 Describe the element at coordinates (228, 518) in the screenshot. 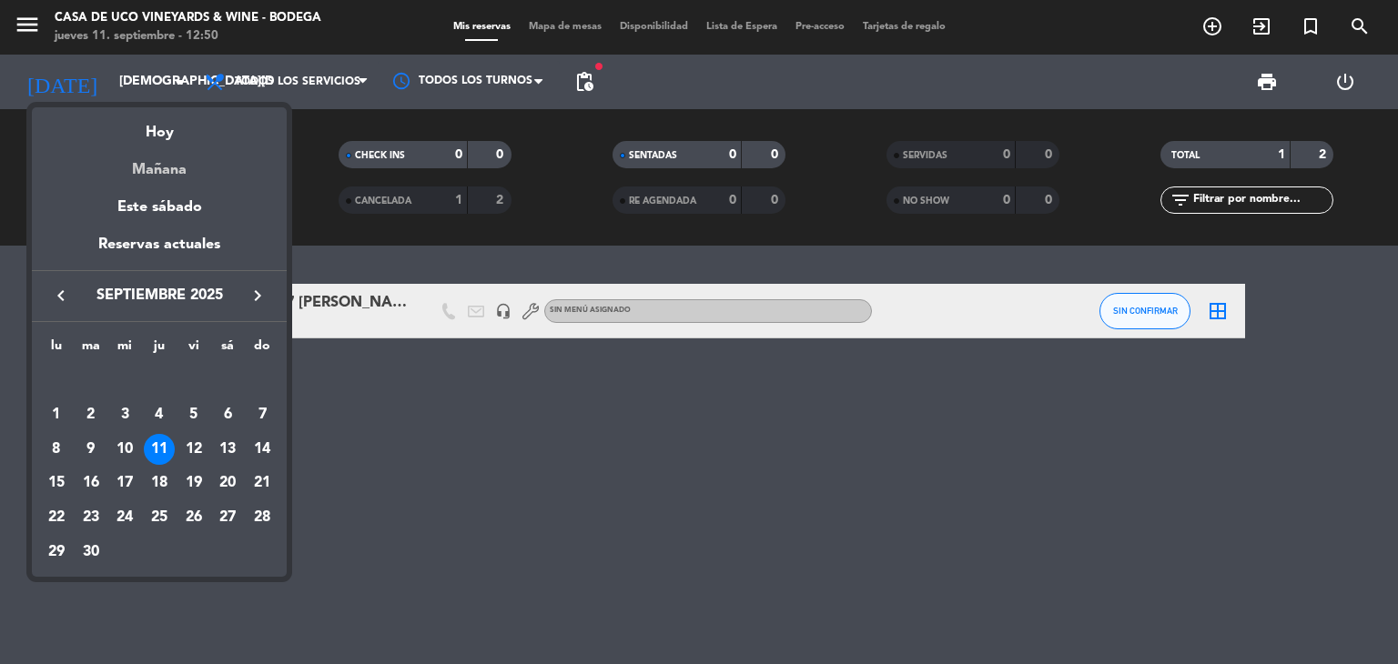

I see `td: 27 de septiembre de 2025` at that location.